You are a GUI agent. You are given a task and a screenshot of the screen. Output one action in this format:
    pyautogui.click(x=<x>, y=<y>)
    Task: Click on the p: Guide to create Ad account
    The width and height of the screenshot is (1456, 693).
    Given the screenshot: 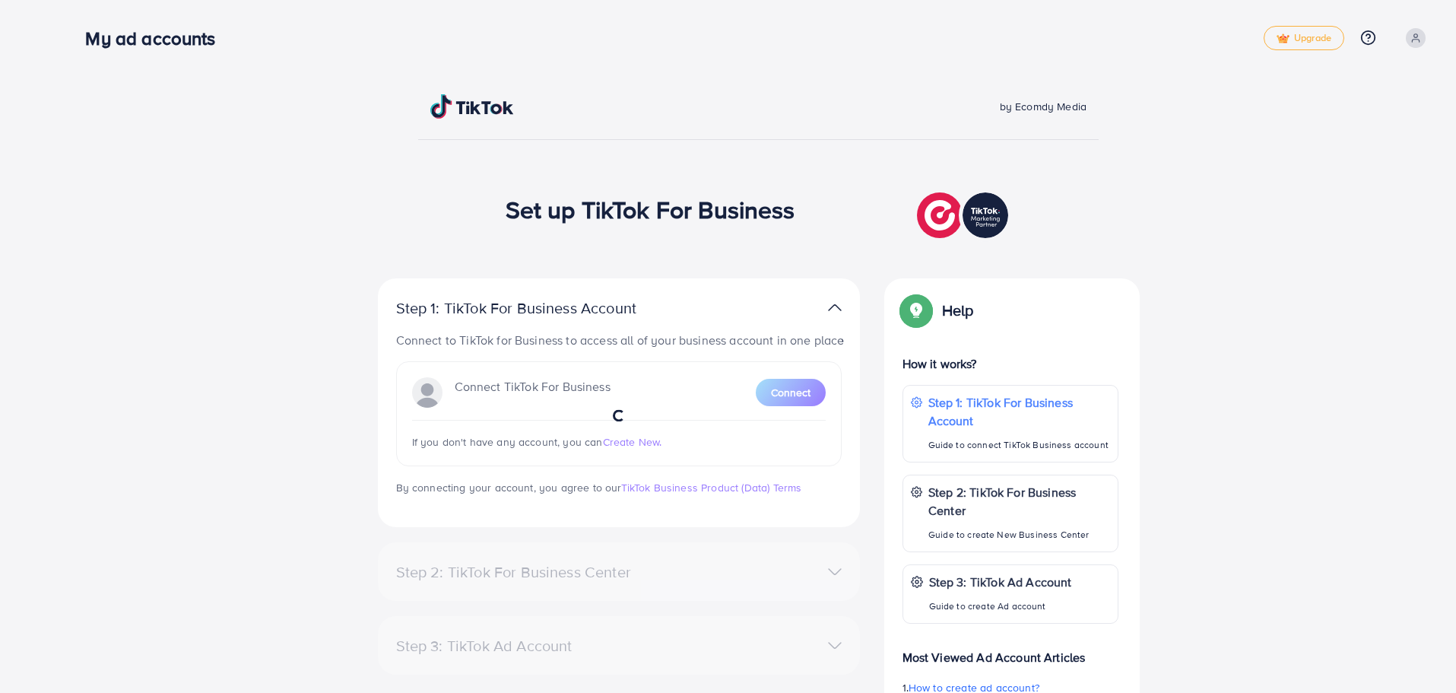 What is the action you would take?
    pyautogui.click(x=1000, y=606)
    